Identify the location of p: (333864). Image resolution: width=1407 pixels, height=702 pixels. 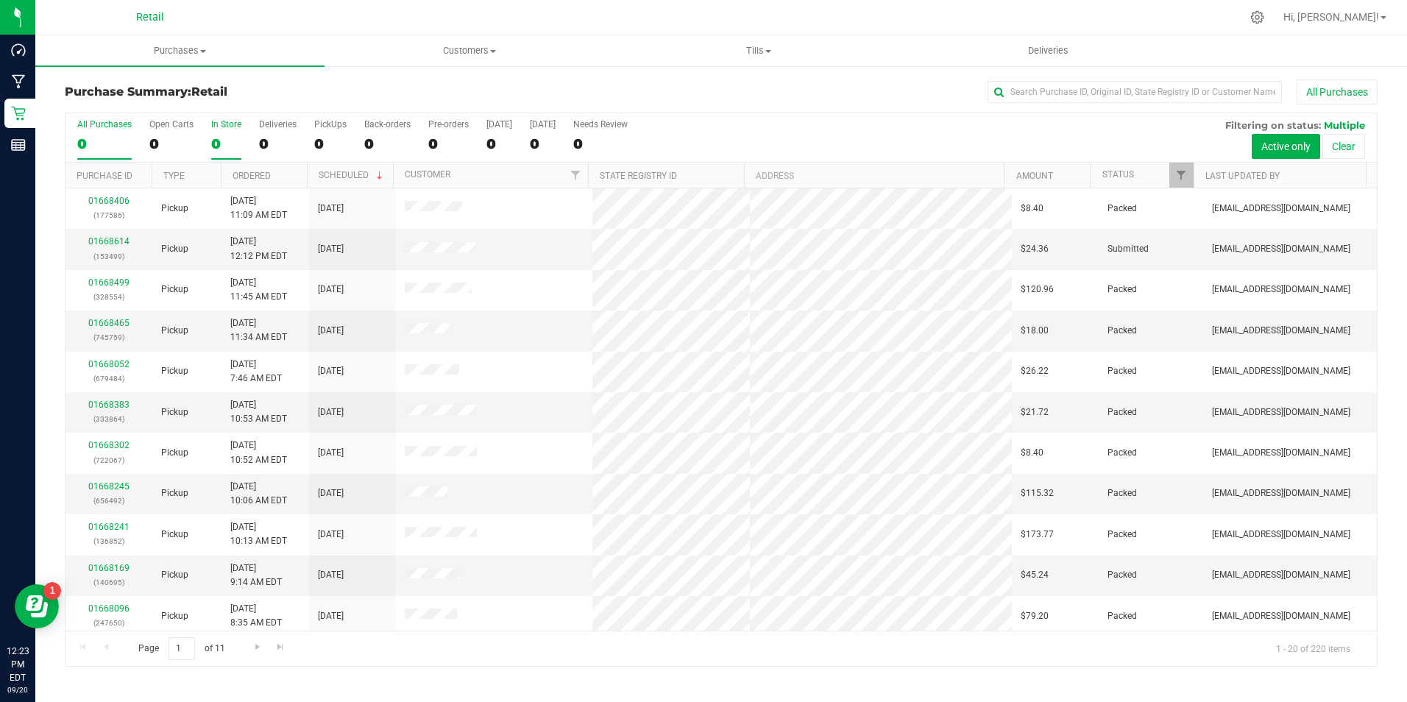
(109, 419).